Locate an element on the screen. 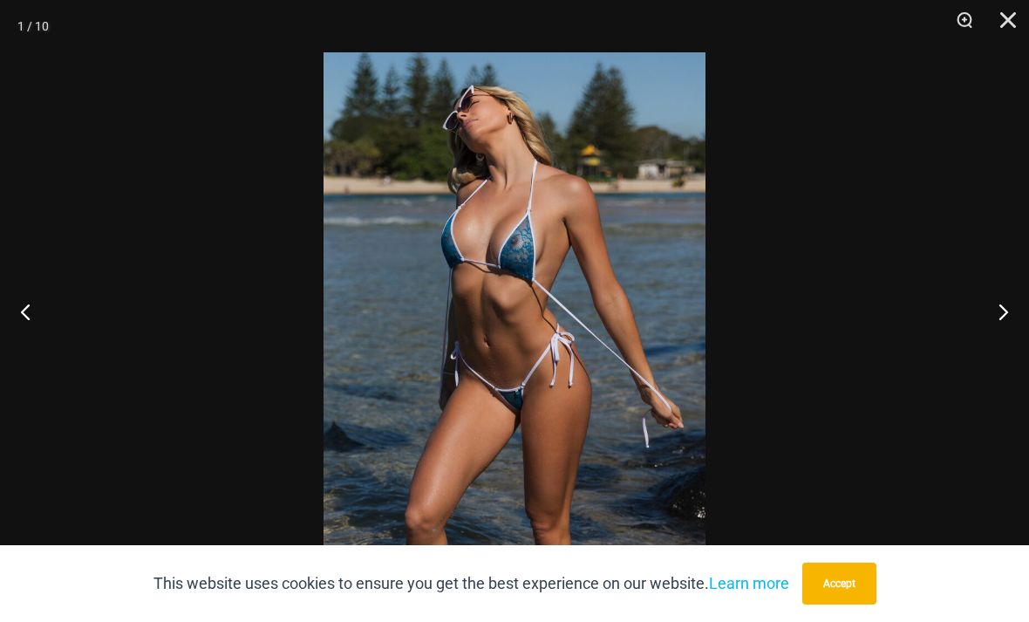 Image resolution: width=1029 pixels, height=622 pixels. a: Learn more is located at coordinates (749, 583).